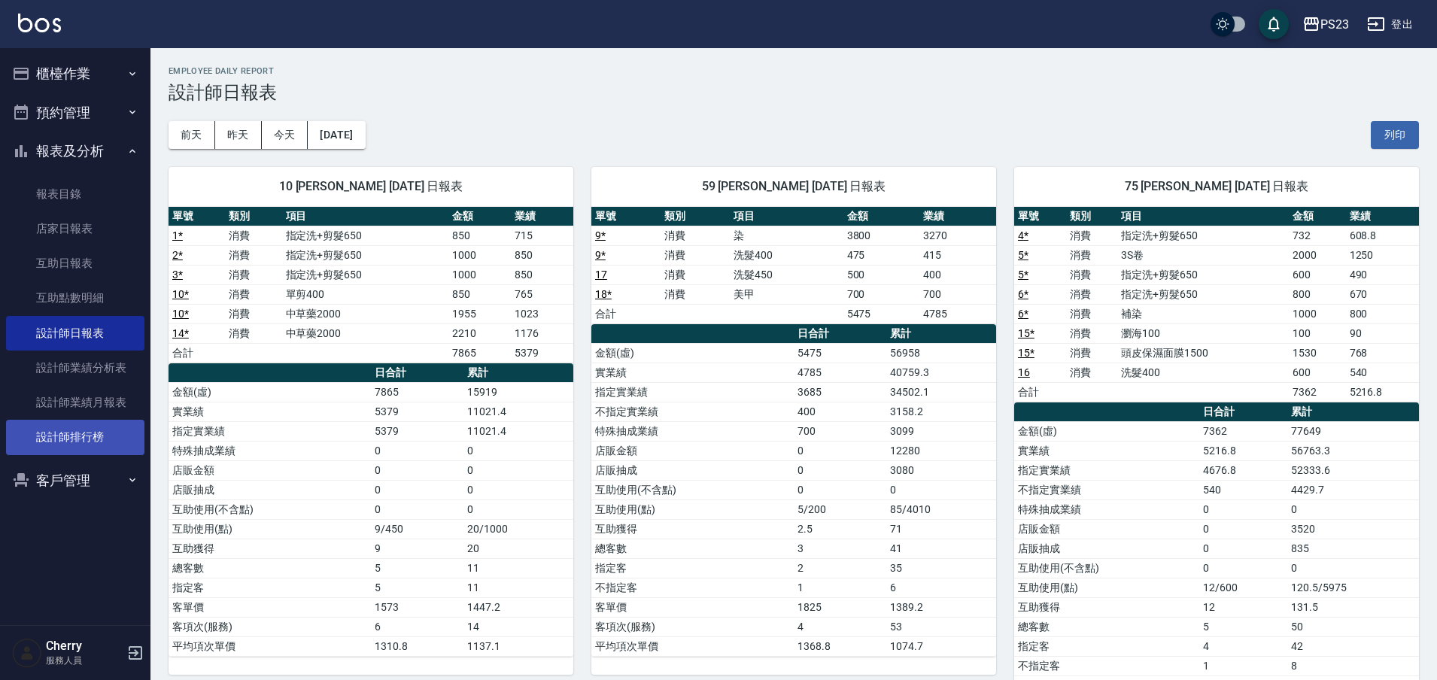  I want to click on td: 4676.8, so click(1243, 470).